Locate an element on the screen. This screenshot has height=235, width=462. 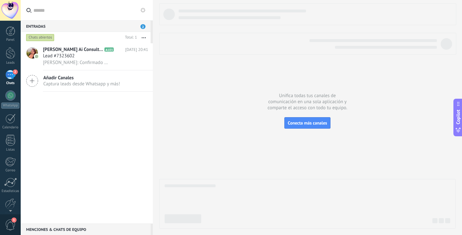
img: icon is located at coordinates (37, 56).